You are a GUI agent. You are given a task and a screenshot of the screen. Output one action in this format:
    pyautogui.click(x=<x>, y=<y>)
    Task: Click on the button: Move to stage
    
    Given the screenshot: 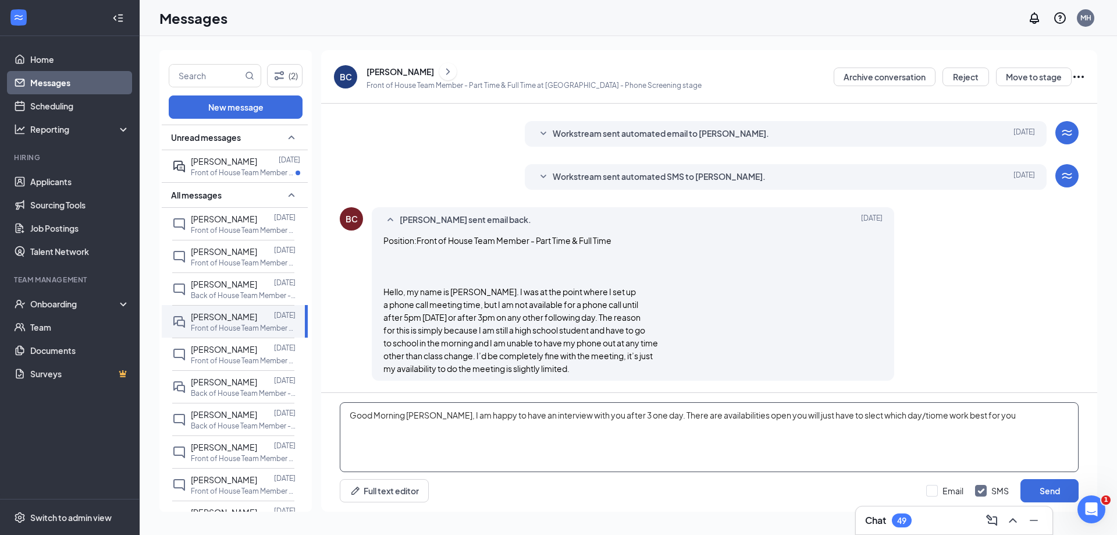 What is the action you would take?
    pyautogui.click(x=1034, y=77)
    